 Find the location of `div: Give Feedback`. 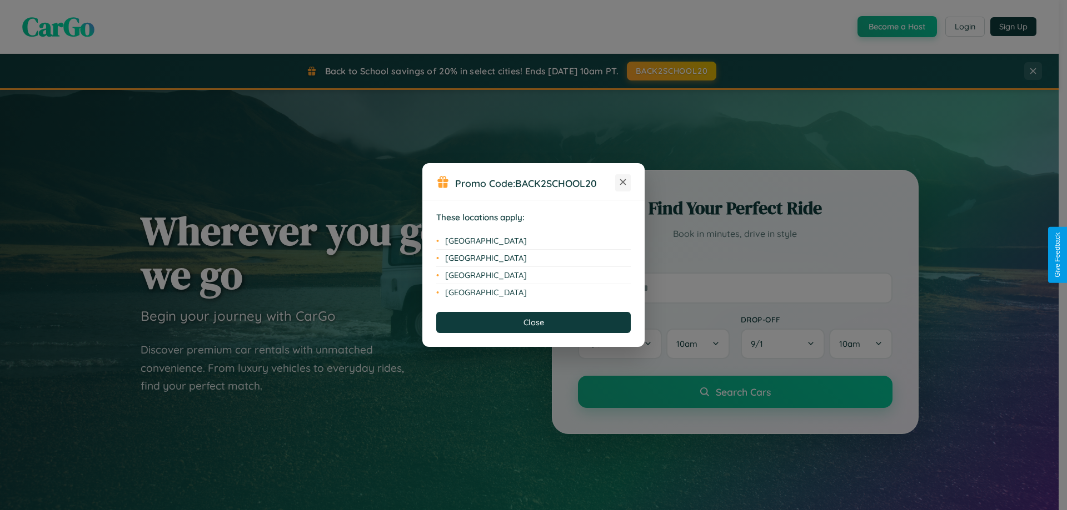

div: Give Feedback is located at coordinates (1057, 255).